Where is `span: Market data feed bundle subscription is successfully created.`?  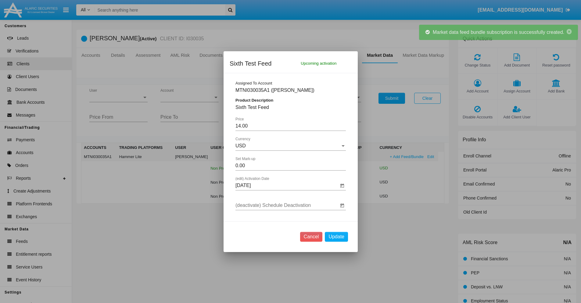
span: Market data feed bundle subscription is successfully created. is located at coordinates (499, 32).